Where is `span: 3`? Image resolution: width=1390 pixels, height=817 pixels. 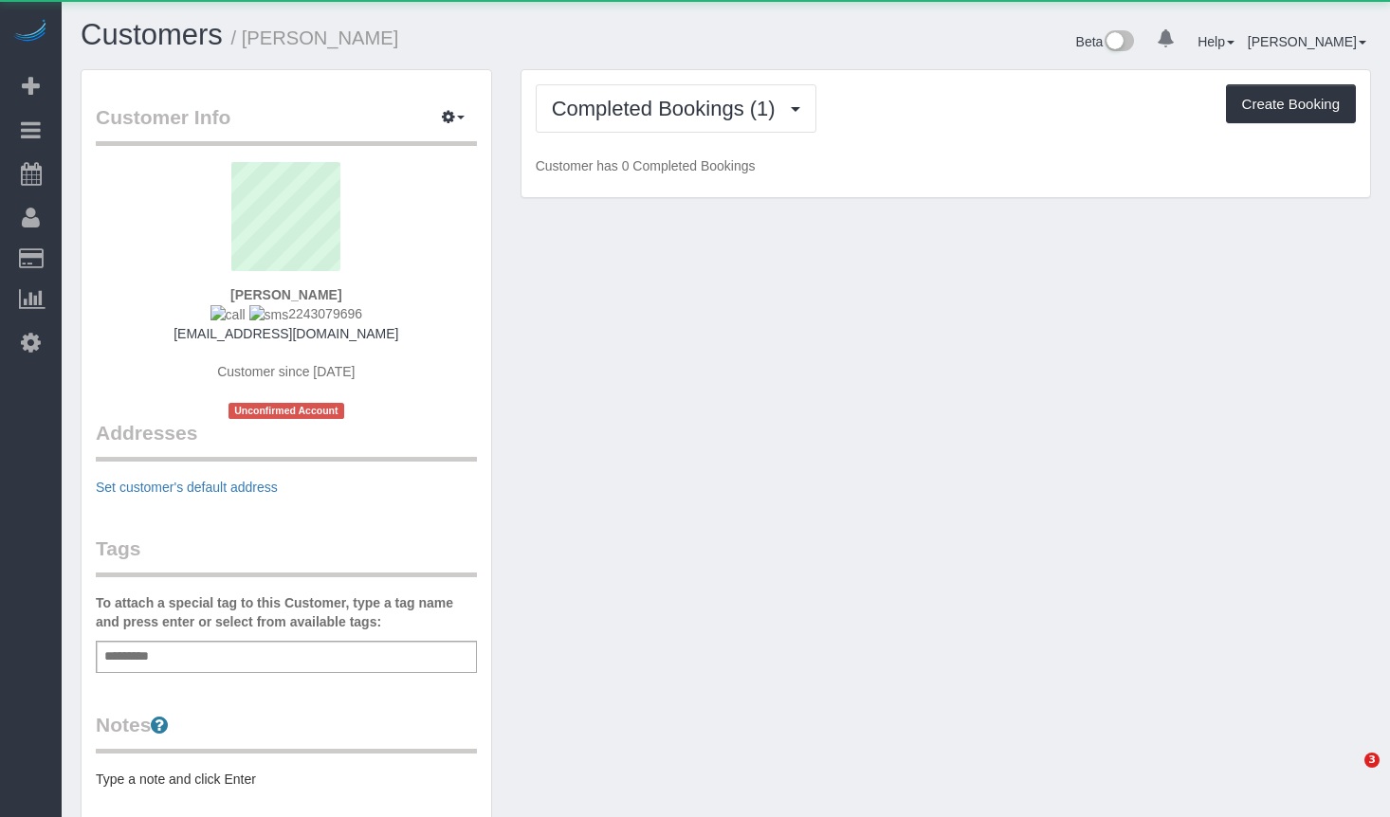 span: 3 is located at coordinates (1372, 760).